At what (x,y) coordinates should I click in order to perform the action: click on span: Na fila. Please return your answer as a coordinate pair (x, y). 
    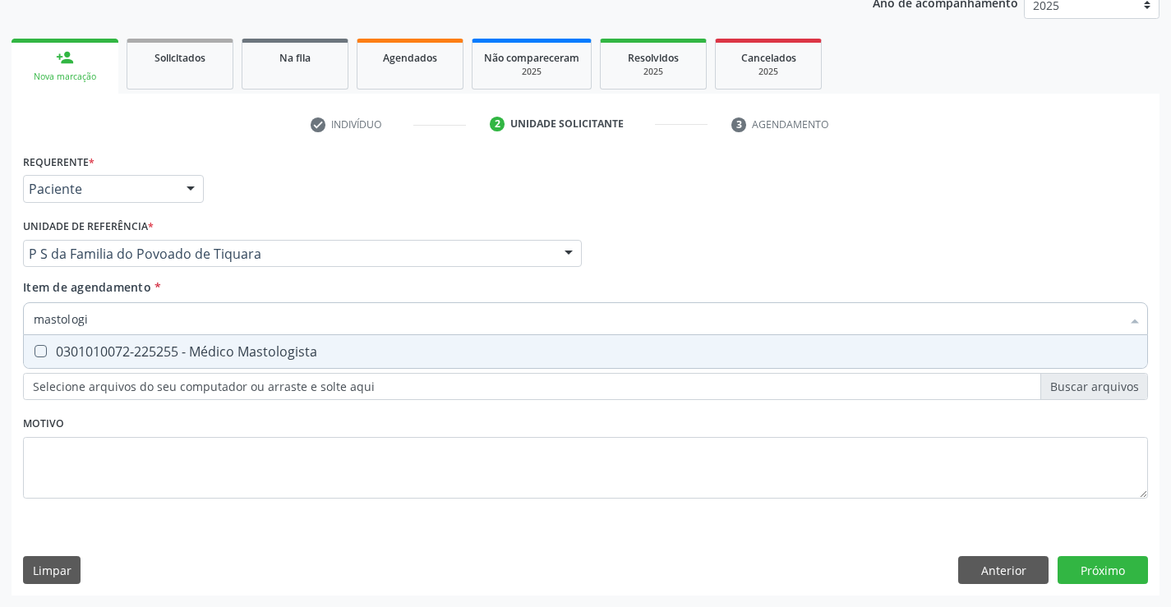
    Looking at the image, I should click on (295, 58).